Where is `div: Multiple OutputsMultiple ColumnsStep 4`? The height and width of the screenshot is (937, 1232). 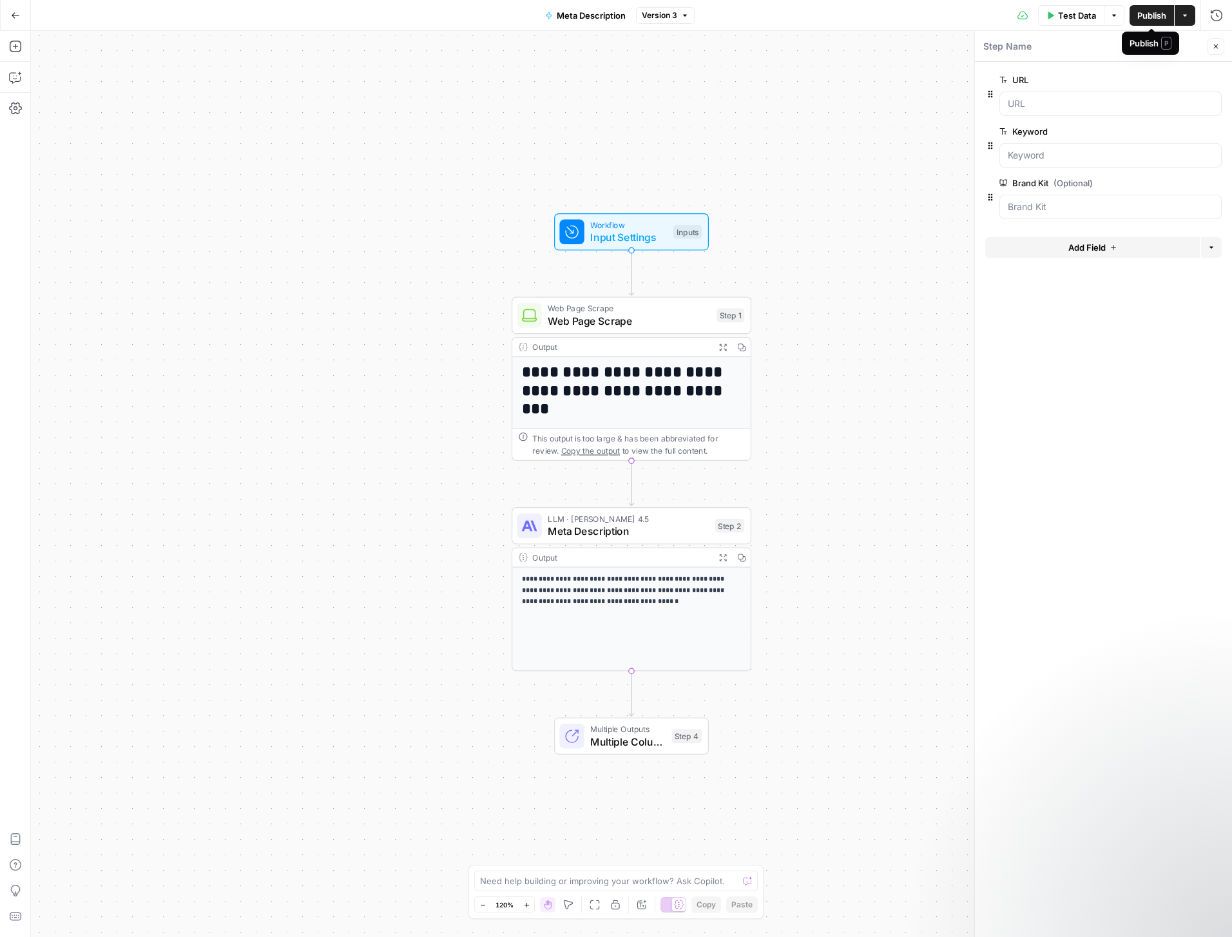 div: Multiple OutputsMultiple ColumnsStep 4 is located at coordinates (631, 736).